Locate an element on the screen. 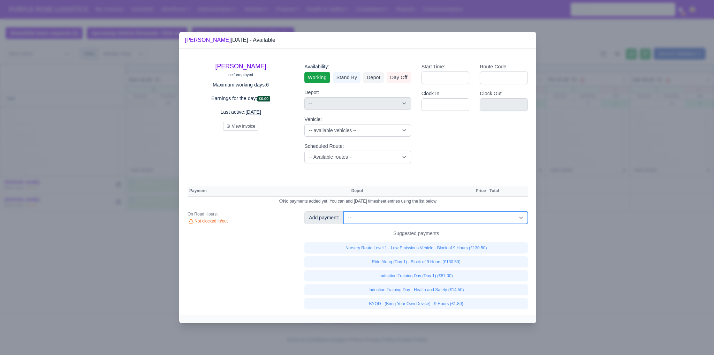  span: Suggested payments is located at coordinates (416, 233).